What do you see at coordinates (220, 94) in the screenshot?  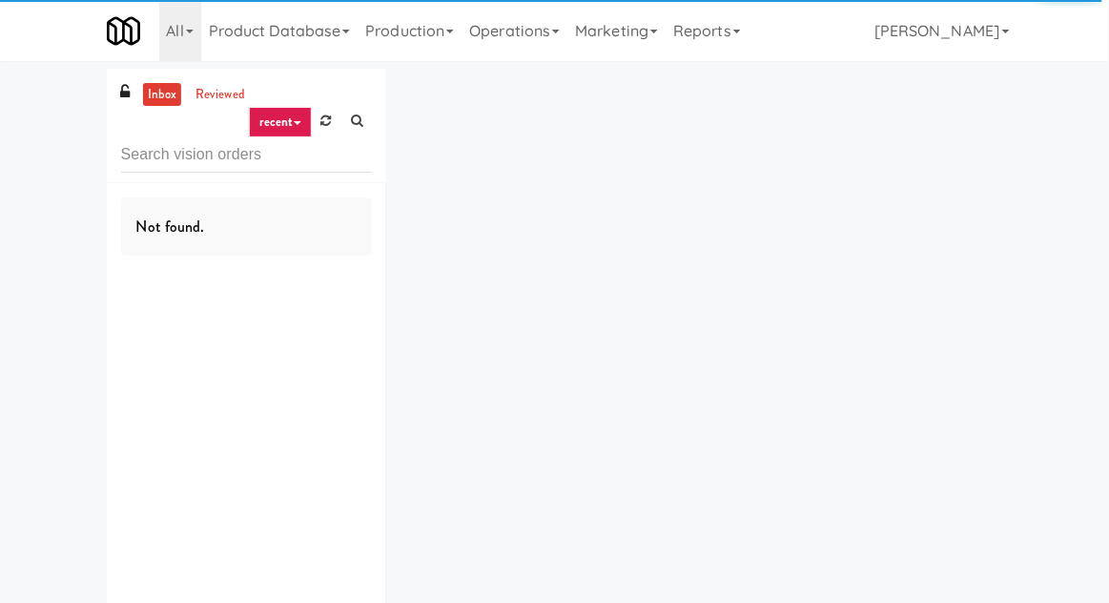 I see `a: reviewed` at bounding box center [220, 94].